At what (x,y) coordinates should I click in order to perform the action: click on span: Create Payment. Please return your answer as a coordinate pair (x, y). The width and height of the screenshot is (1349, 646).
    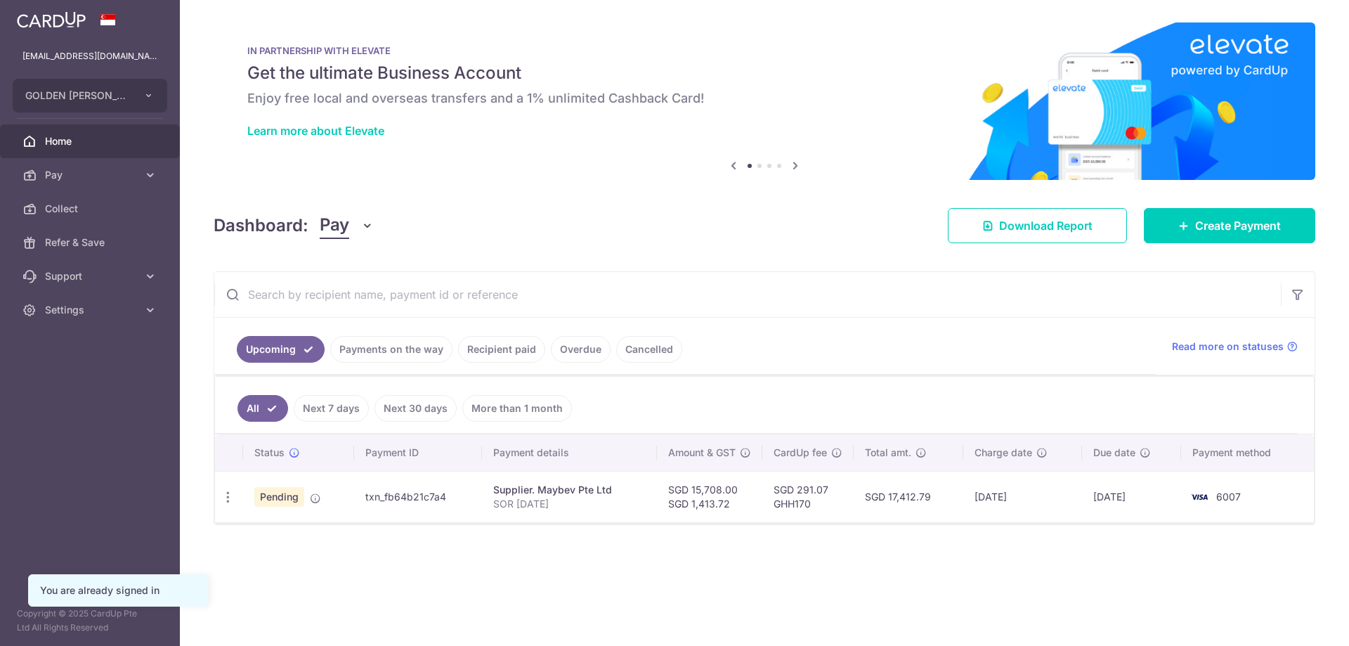
    Looking at the image, I should click on (1238, 226).